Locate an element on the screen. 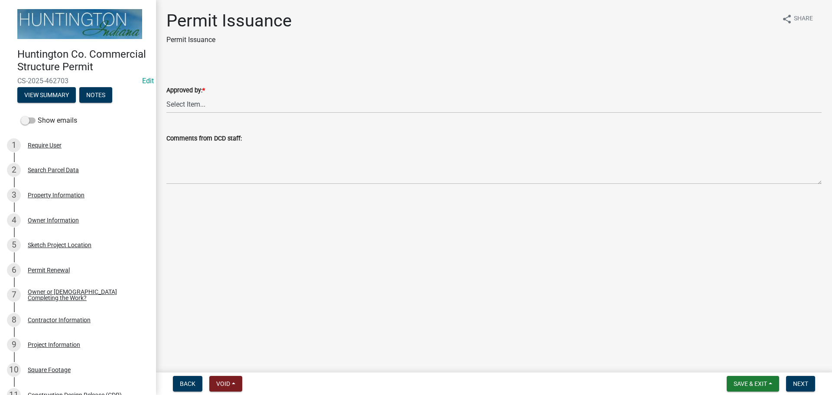 The height and width of the screenshot is (395, 832). span: Back is located at coordinates (188, 384).